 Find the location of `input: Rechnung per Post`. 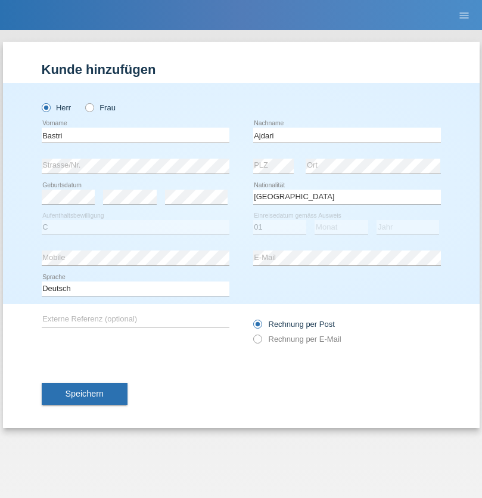

input: Rechnung per Post is located at coordinates (257, 327).